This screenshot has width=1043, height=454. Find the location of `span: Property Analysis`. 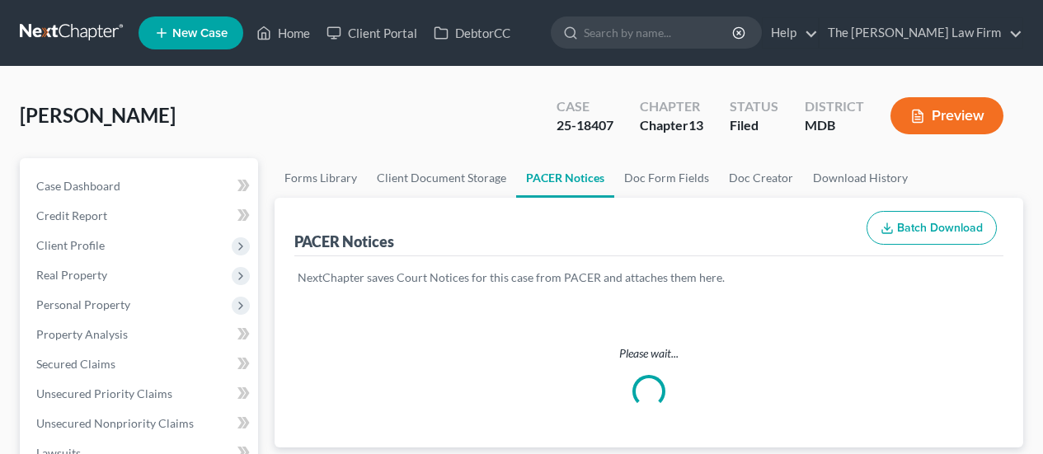

span: Property Analysis is located at coordinates (82, 334).